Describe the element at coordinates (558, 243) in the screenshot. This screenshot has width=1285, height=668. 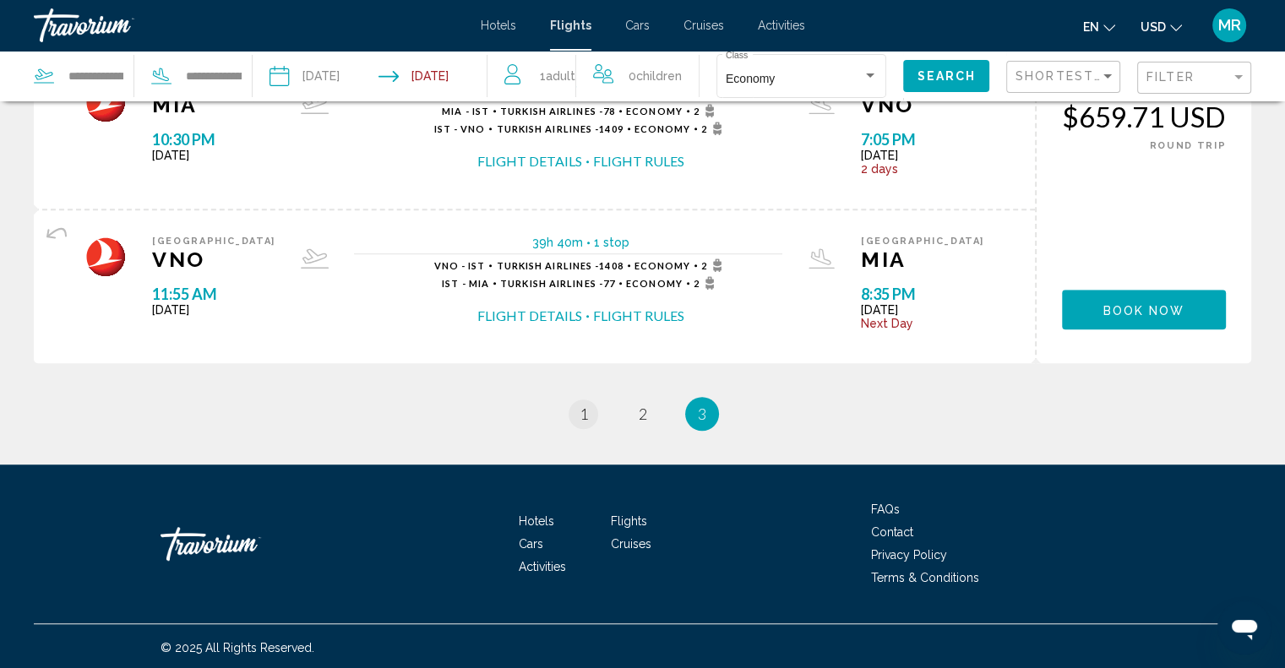
I see `span: 39h 40m` at that location.